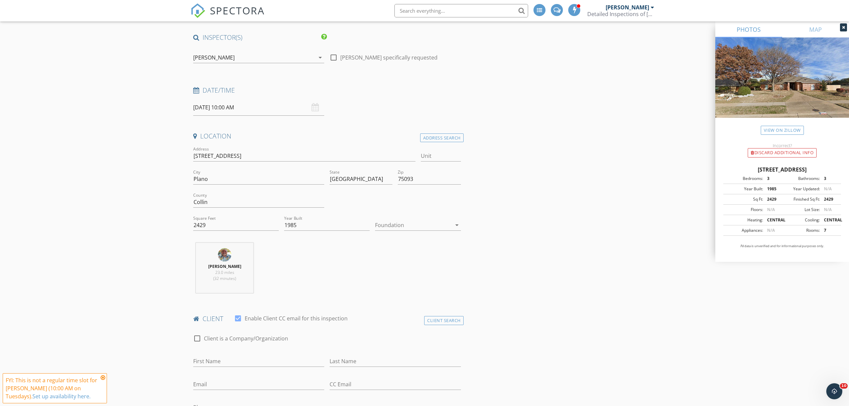 This screenshot has height=406, width=849. I want to click on div: Incorrect?, so click(782, 145).